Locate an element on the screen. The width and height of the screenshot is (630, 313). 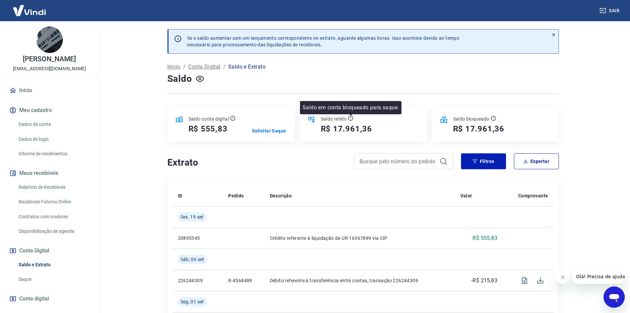
p: Solicitar Saque is located at coordinates (269, 131).